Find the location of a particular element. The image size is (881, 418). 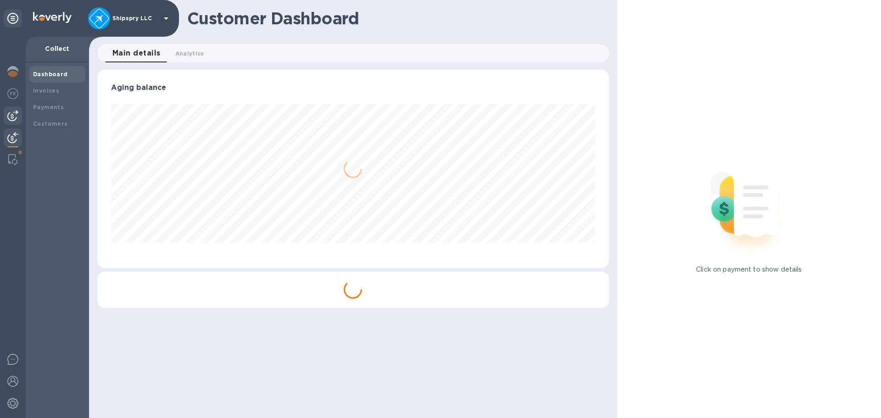

span: Main details is located at coordinates (136, 53).